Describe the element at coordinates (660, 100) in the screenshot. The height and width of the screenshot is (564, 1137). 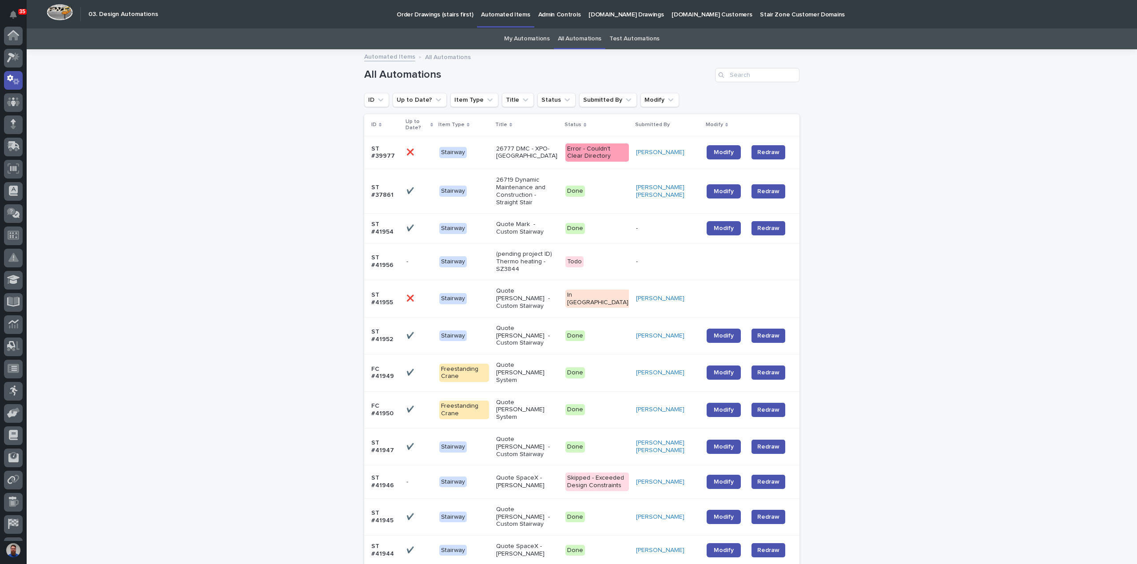
I see `button: Modify` at that location.